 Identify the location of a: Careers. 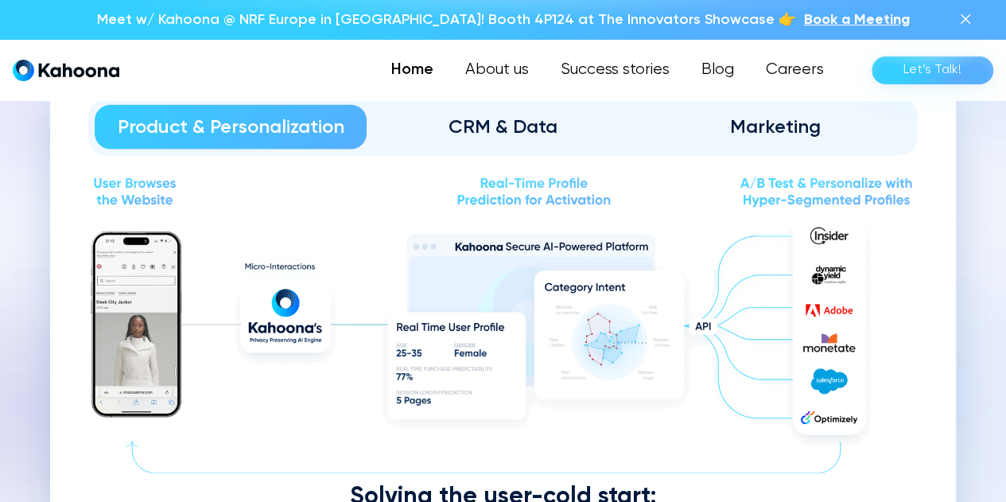
(795, 70).